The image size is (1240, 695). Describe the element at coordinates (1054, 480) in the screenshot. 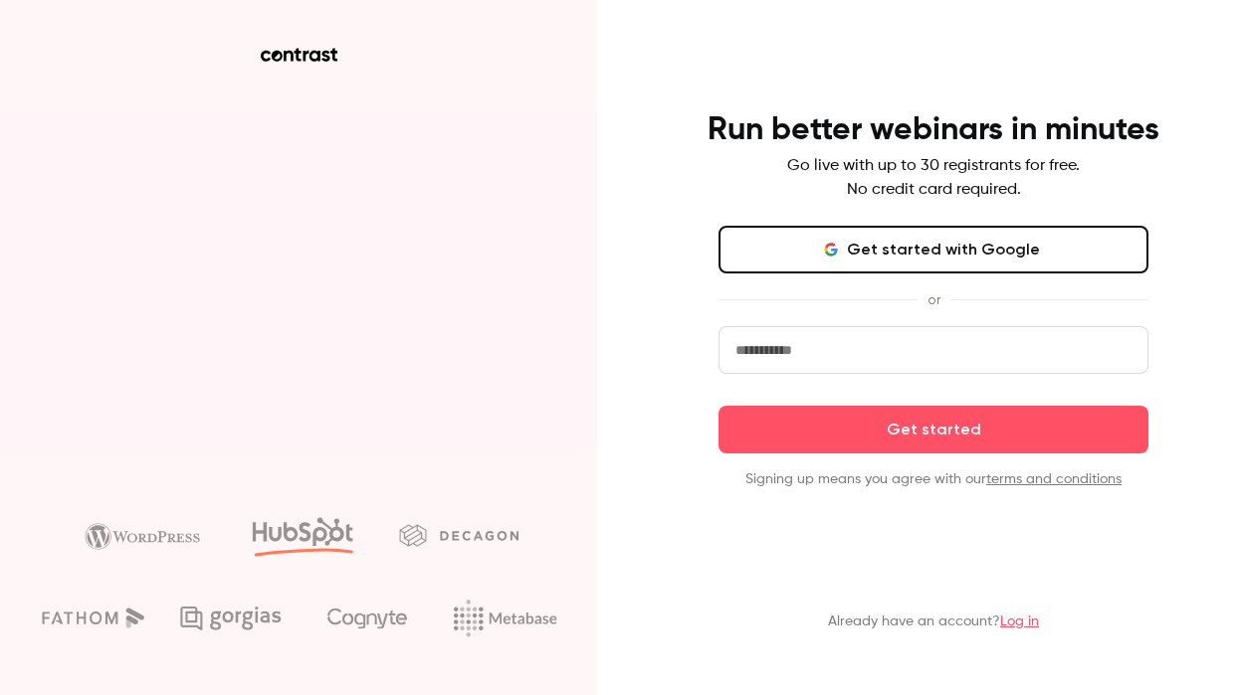

I see `a: terms and conditions` at that location.